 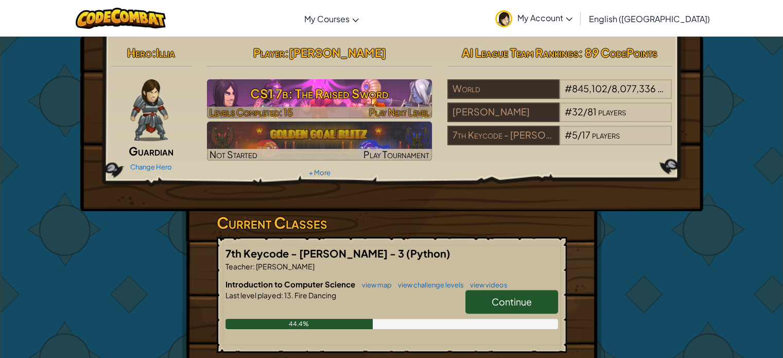 What do you see at coordinates (120, 18) in the screenshot?
I see `img: CodeCombat logo` at bounding box center [120, 18].